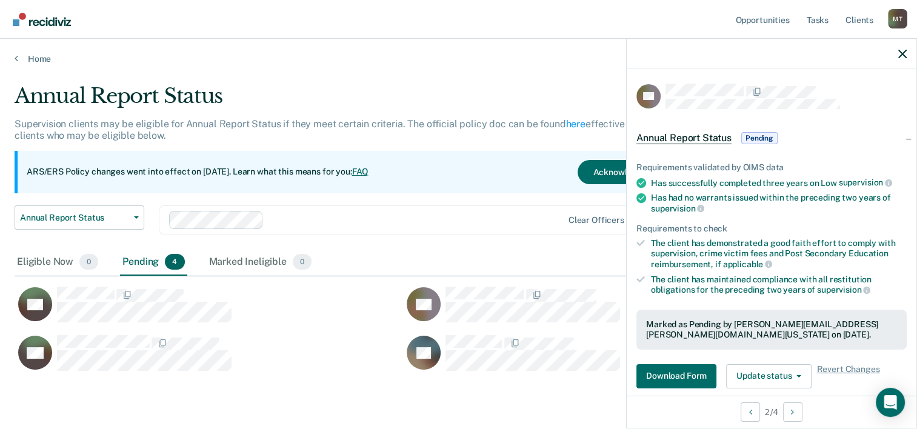 The height and width of the screenshot is (429, 917). I want to click on div: CaseloadOpportunityCell-05274489, so click(597, 359).